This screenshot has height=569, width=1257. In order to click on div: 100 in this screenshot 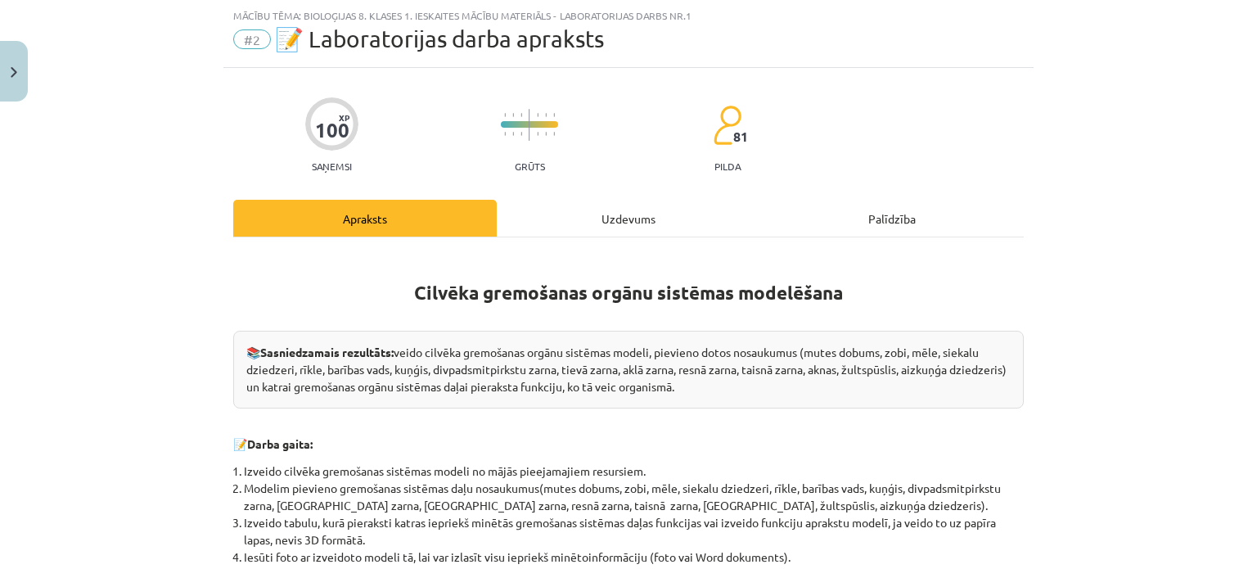, I will do `click(332, 130)`.